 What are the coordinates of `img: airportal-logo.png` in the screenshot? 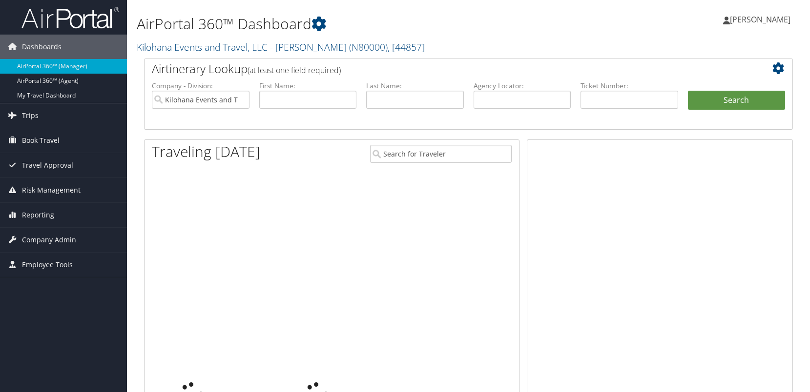 It's located at (70, 18).